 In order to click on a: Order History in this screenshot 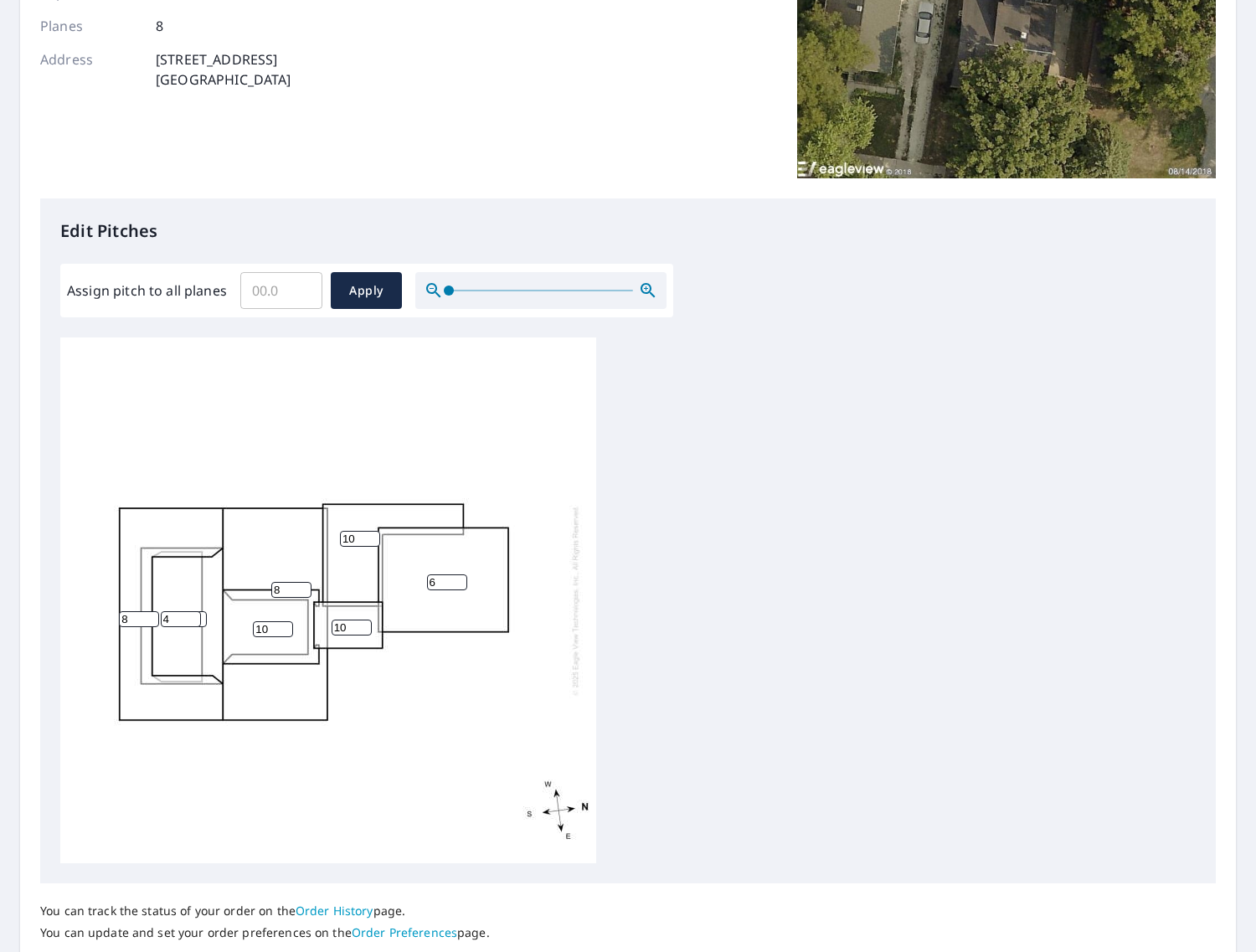, I will do `click(334, 910)`.